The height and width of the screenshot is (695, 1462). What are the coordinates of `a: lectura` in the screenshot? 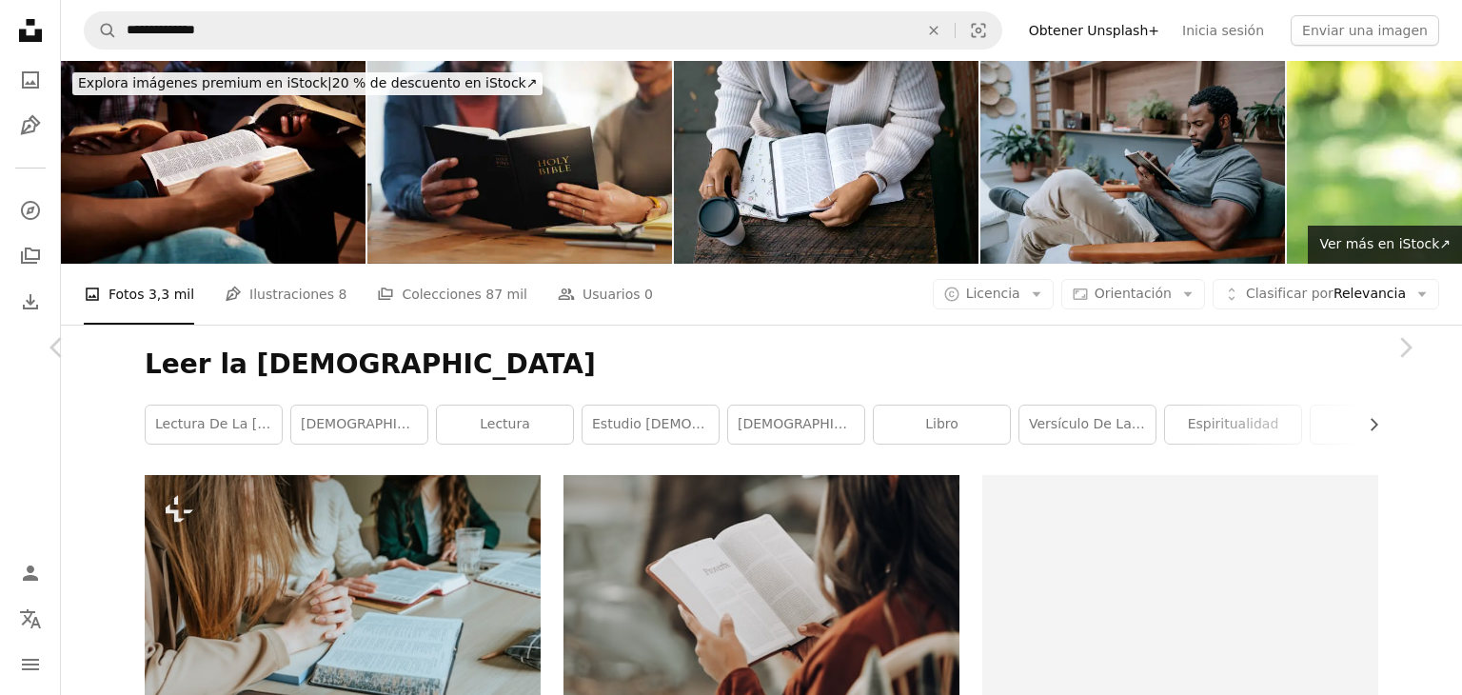 It's located at (504, 425).